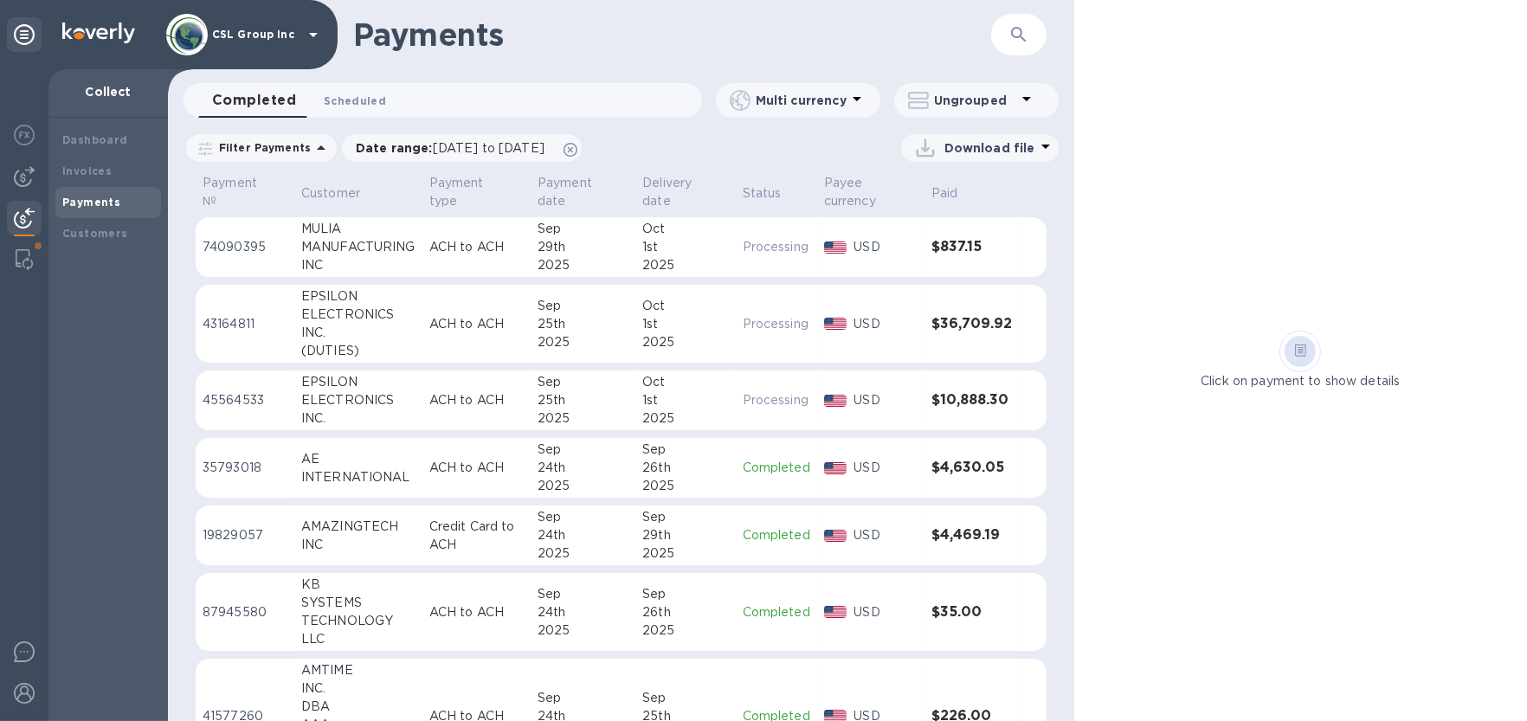 This screenshot has height=721, width=1527. Describe the element at coordinates (972, 324) in the screenshot. I see `h3: $36,709.92` at that location.